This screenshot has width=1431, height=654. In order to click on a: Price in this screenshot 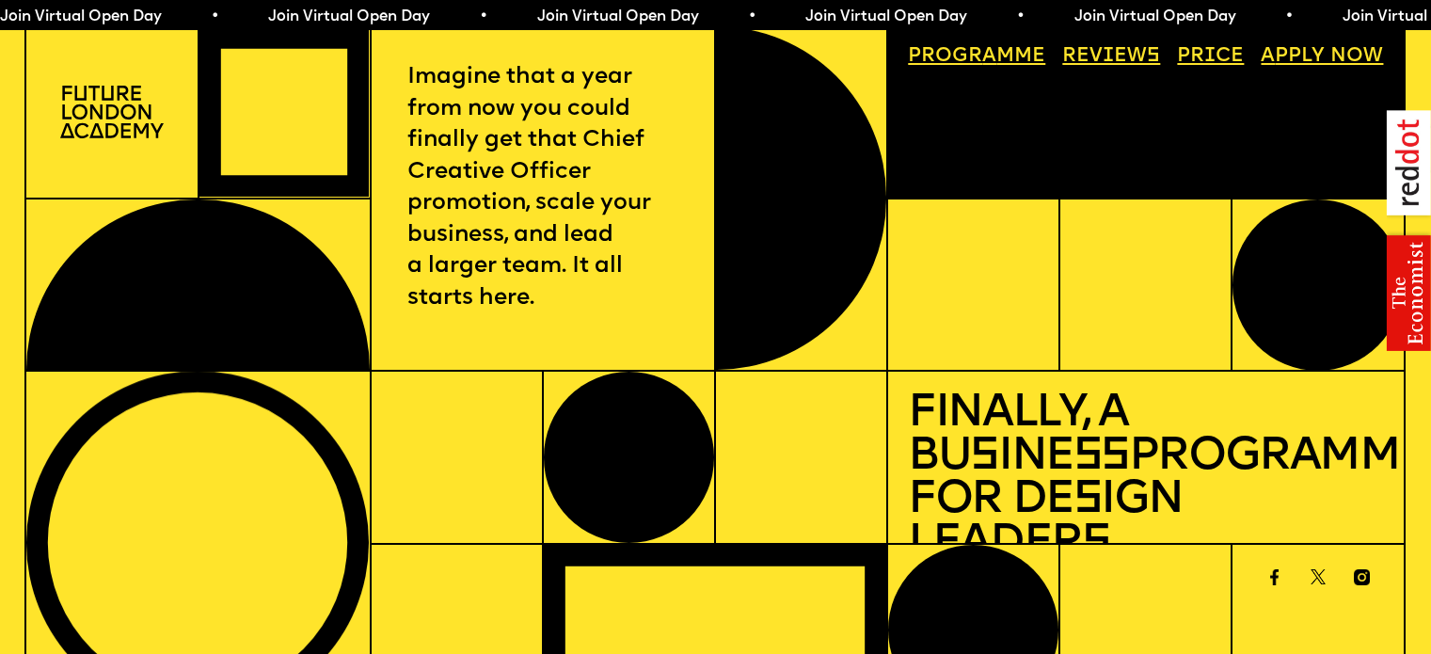, I will do `click(1211, 56)`.